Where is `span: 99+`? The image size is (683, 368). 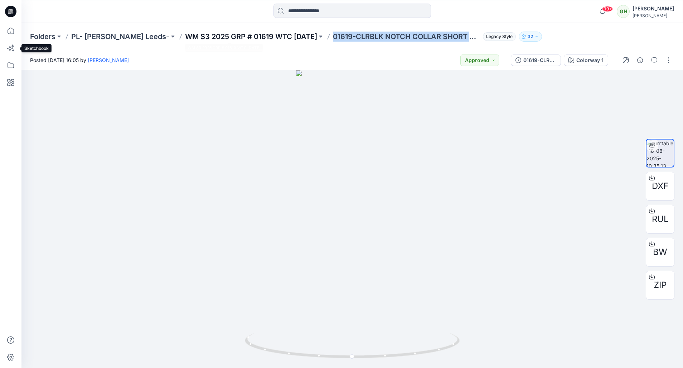
span: 99+ is located at coordinates (608, 9).